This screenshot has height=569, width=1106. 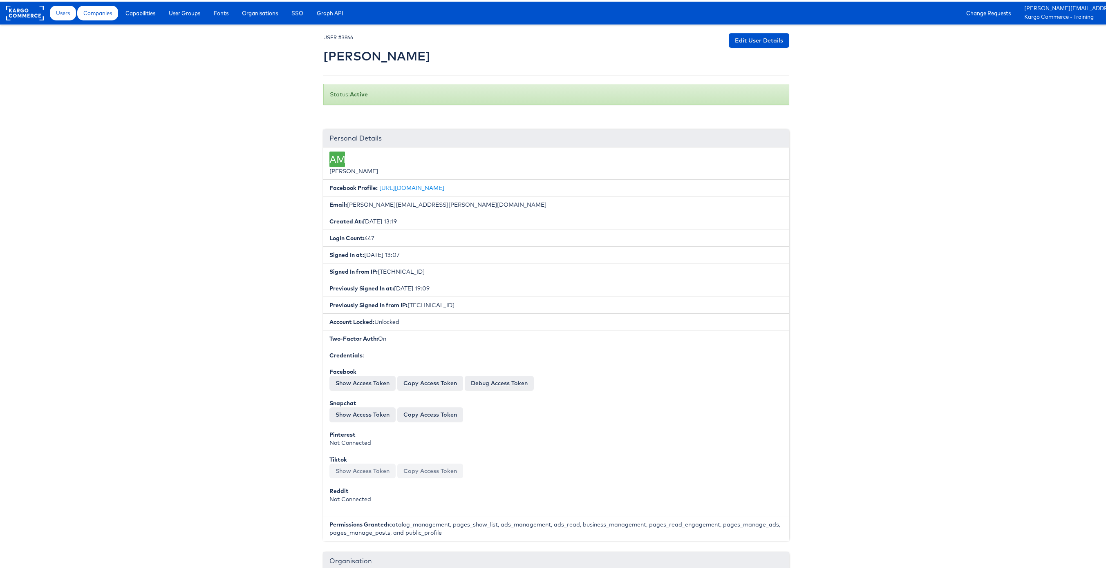 I want to click on a: Companies, so click(x=98, y=11).